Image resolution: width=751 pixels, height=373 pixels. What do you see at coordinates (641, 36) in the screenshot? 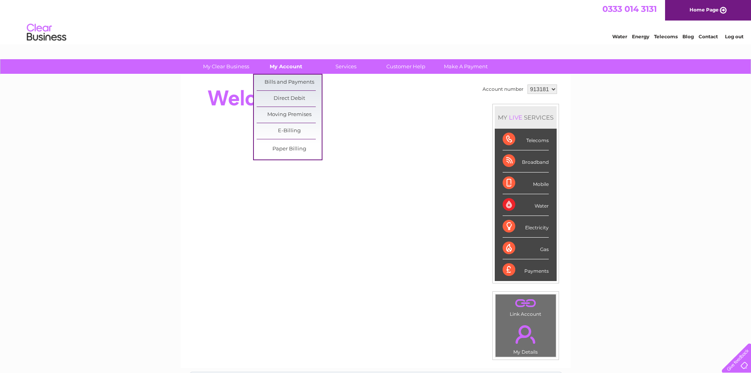
I see `a: Energy` at bounding box center [641, 36].